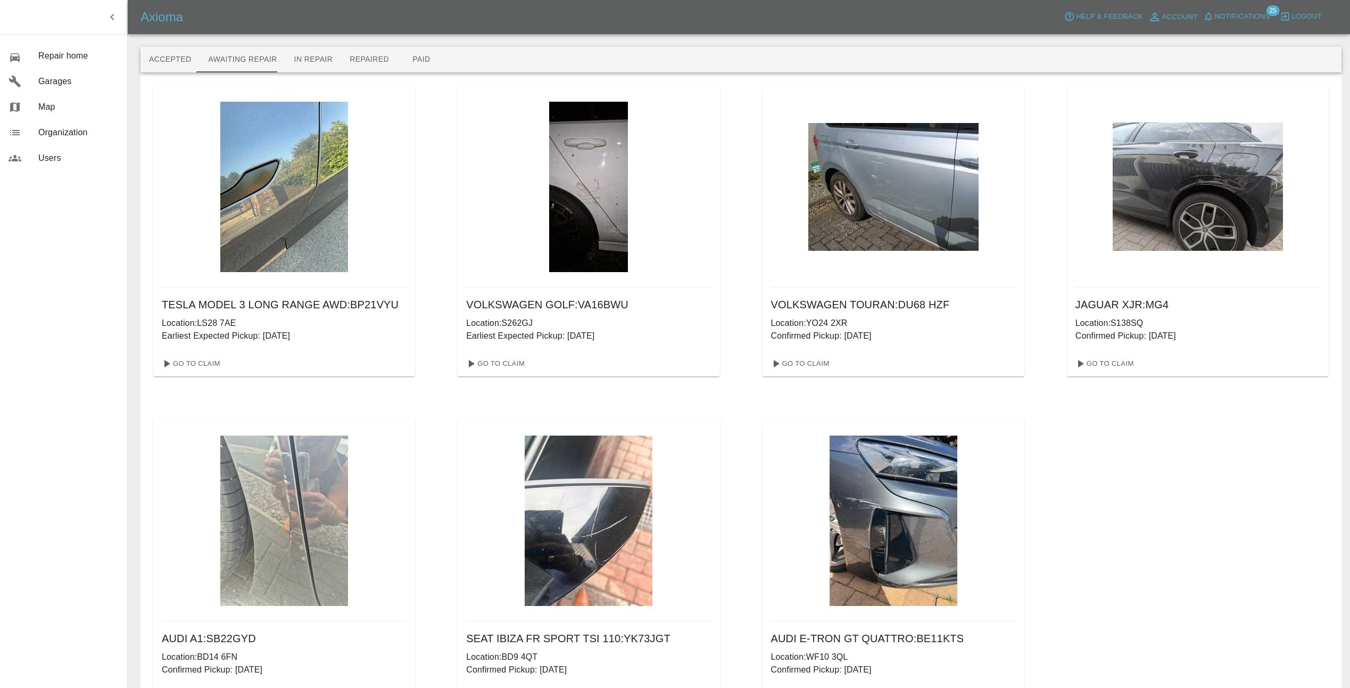 This screenshot has height=688, width=1350. Describe the element at coordinates (78, 133) in the screenshot. I see `span: Organization` at that location.